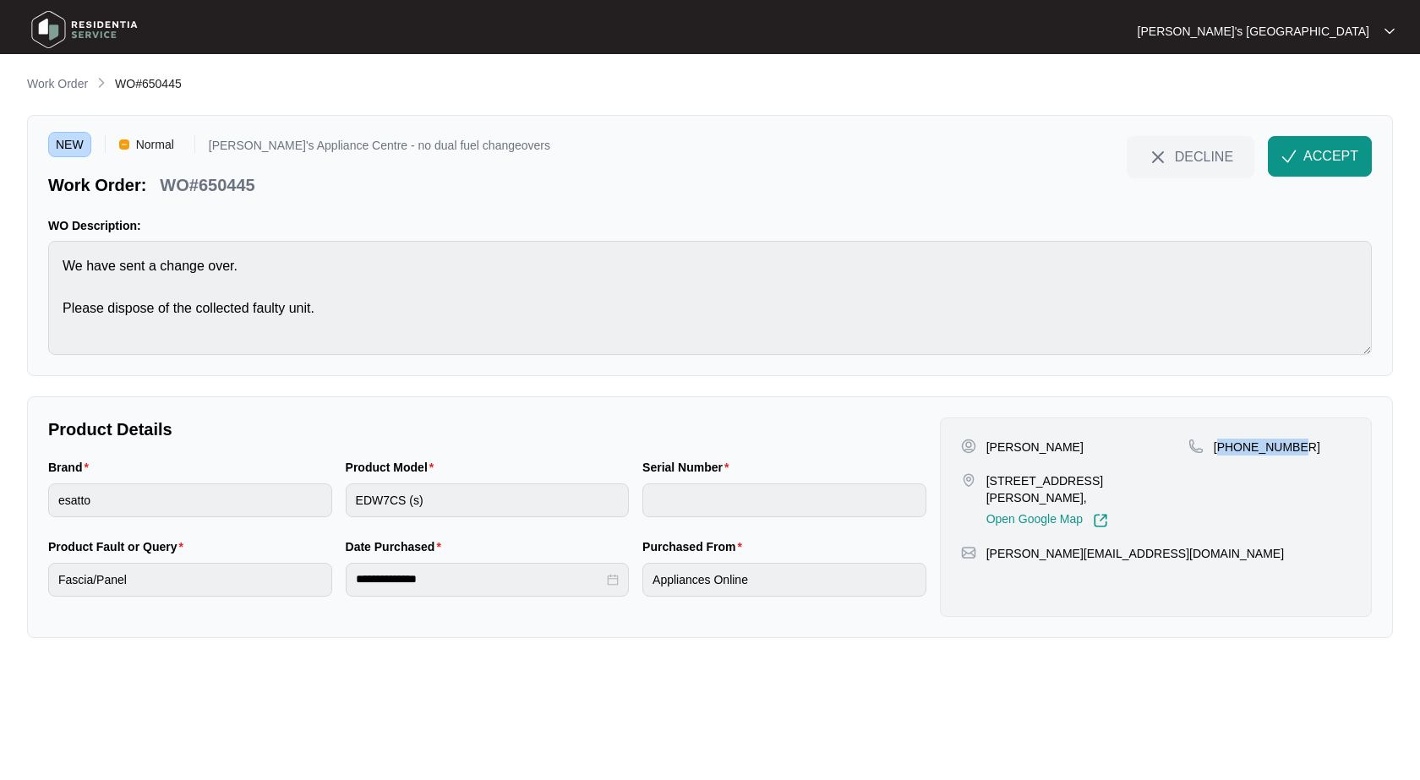  What do you see at coordinates (1047, 521) in the screenshot?
I see `a: Open Google Map` at bounding box center [1047, 521].